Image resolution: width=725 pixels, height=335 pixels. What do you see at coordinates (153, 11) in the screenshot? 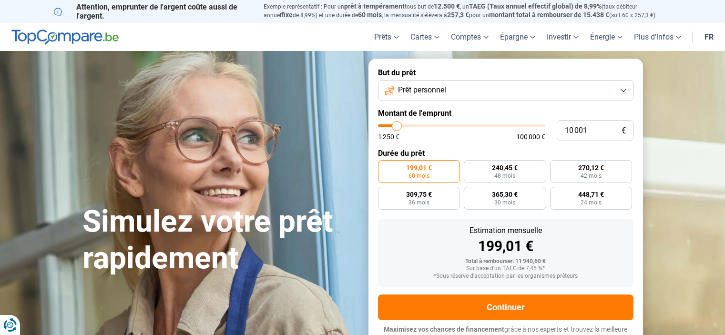
I see `p: Attention, emprunter de l'argent coûte aussi de l'argent.` at bounding box center [153, 11].